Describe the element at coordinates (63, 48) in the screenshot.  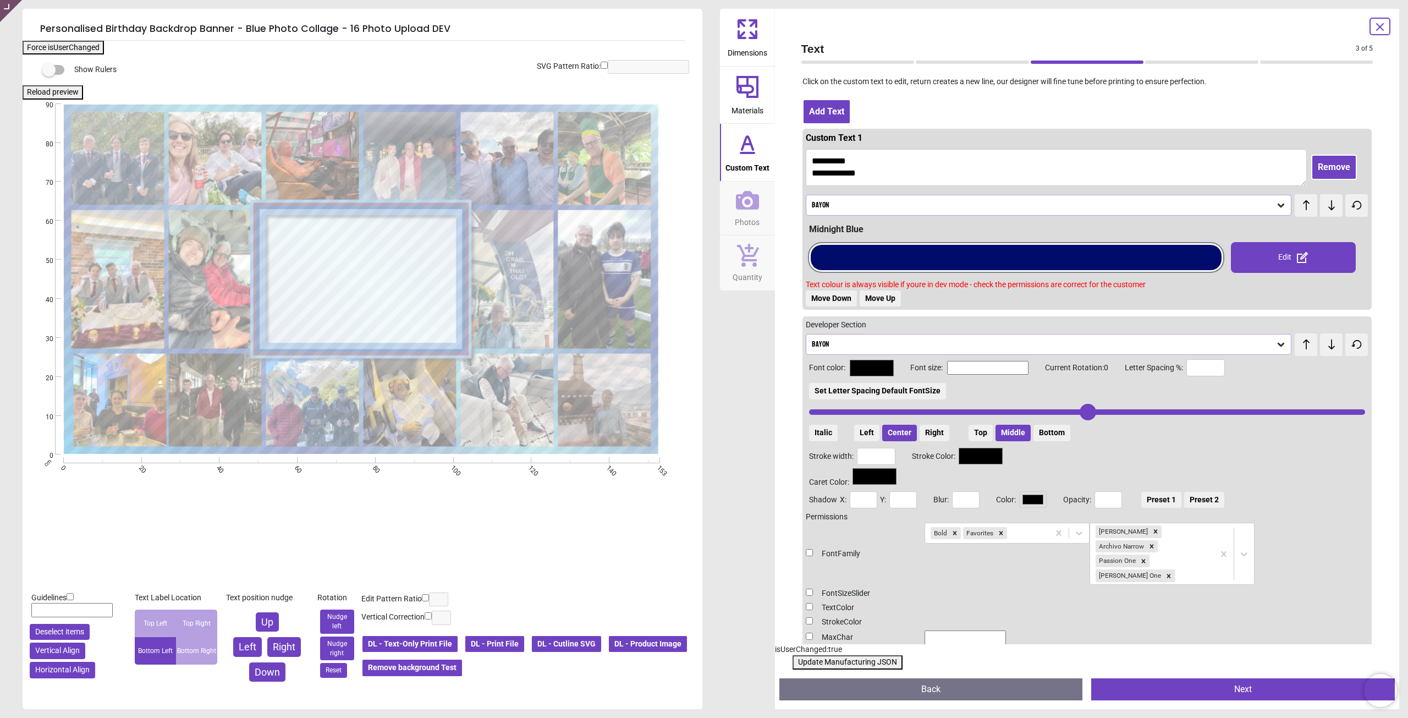
I see `button: Force isUserChanged` at that location.